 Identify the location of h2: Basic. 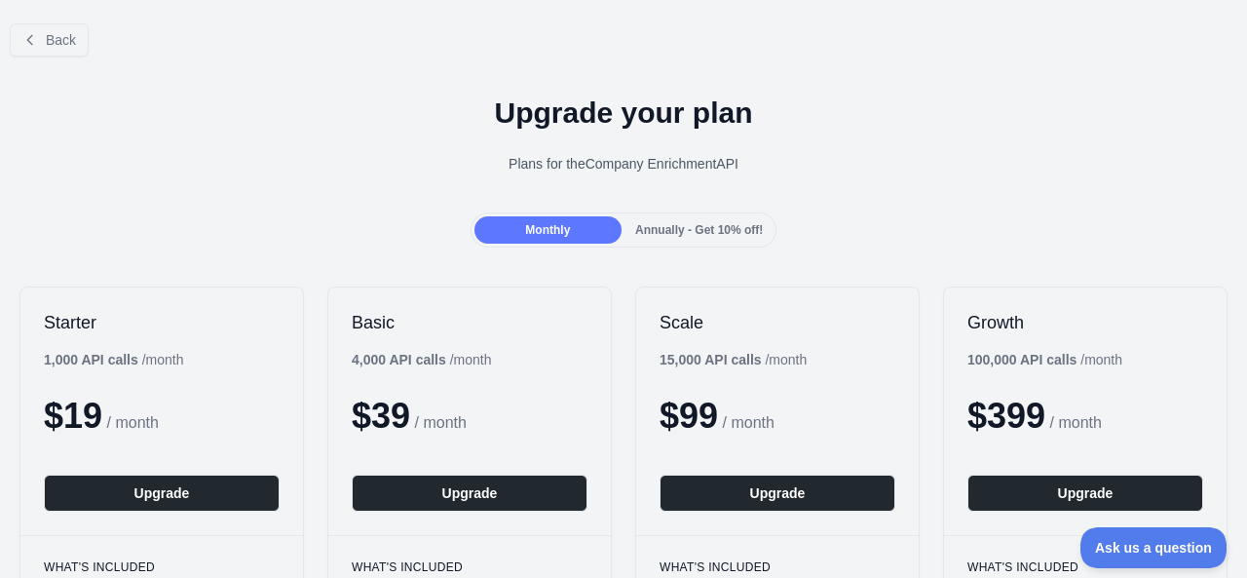
(470, 323).